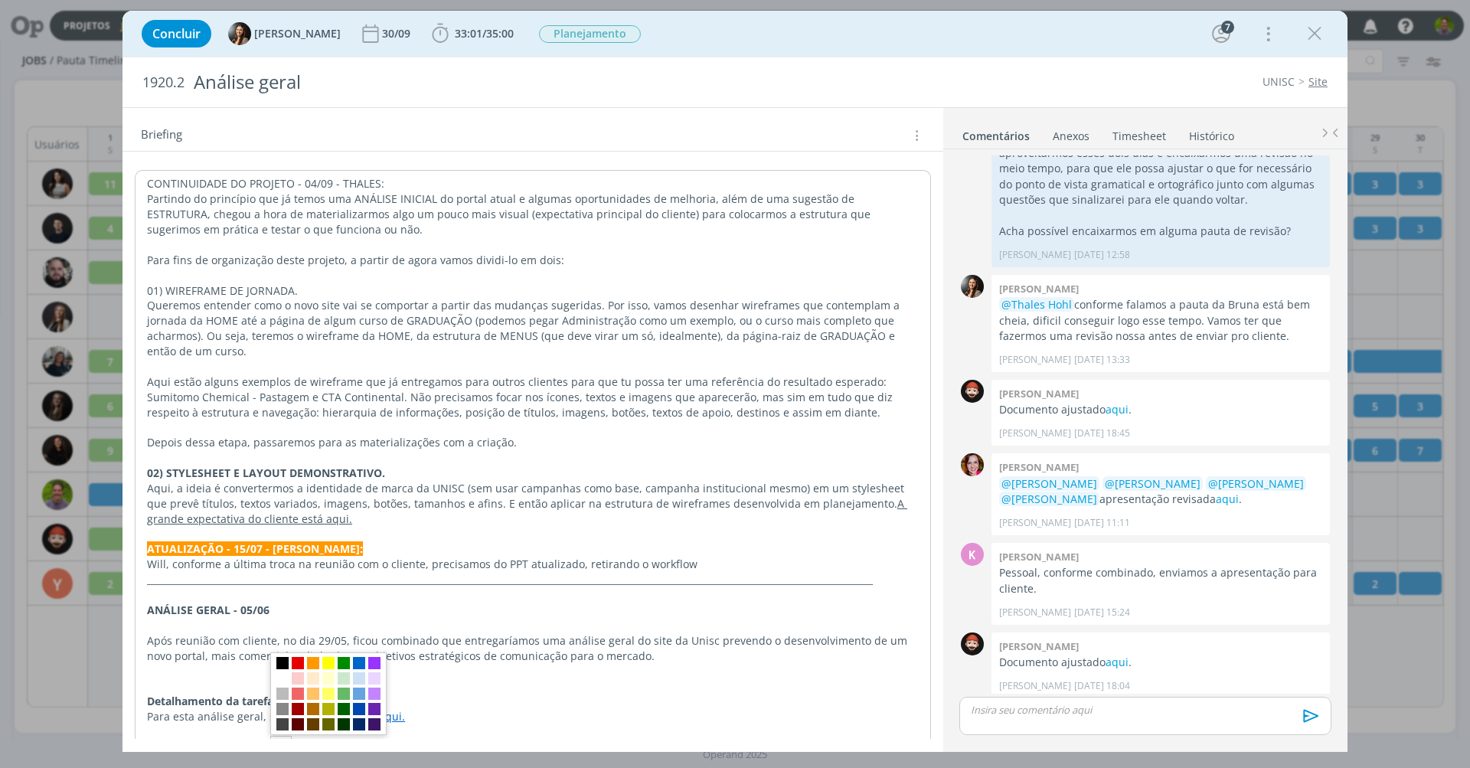 This screenshot has width=1470, height=768. I want to click on a: Histórico, so click(1211, 132).